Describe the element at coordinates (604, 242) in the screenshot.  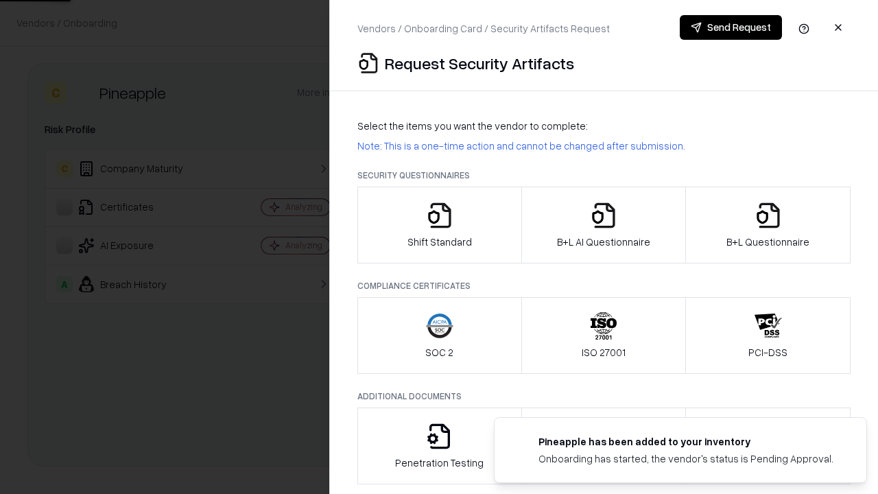
I see `p: B+L AI Questionnaire` at that location.